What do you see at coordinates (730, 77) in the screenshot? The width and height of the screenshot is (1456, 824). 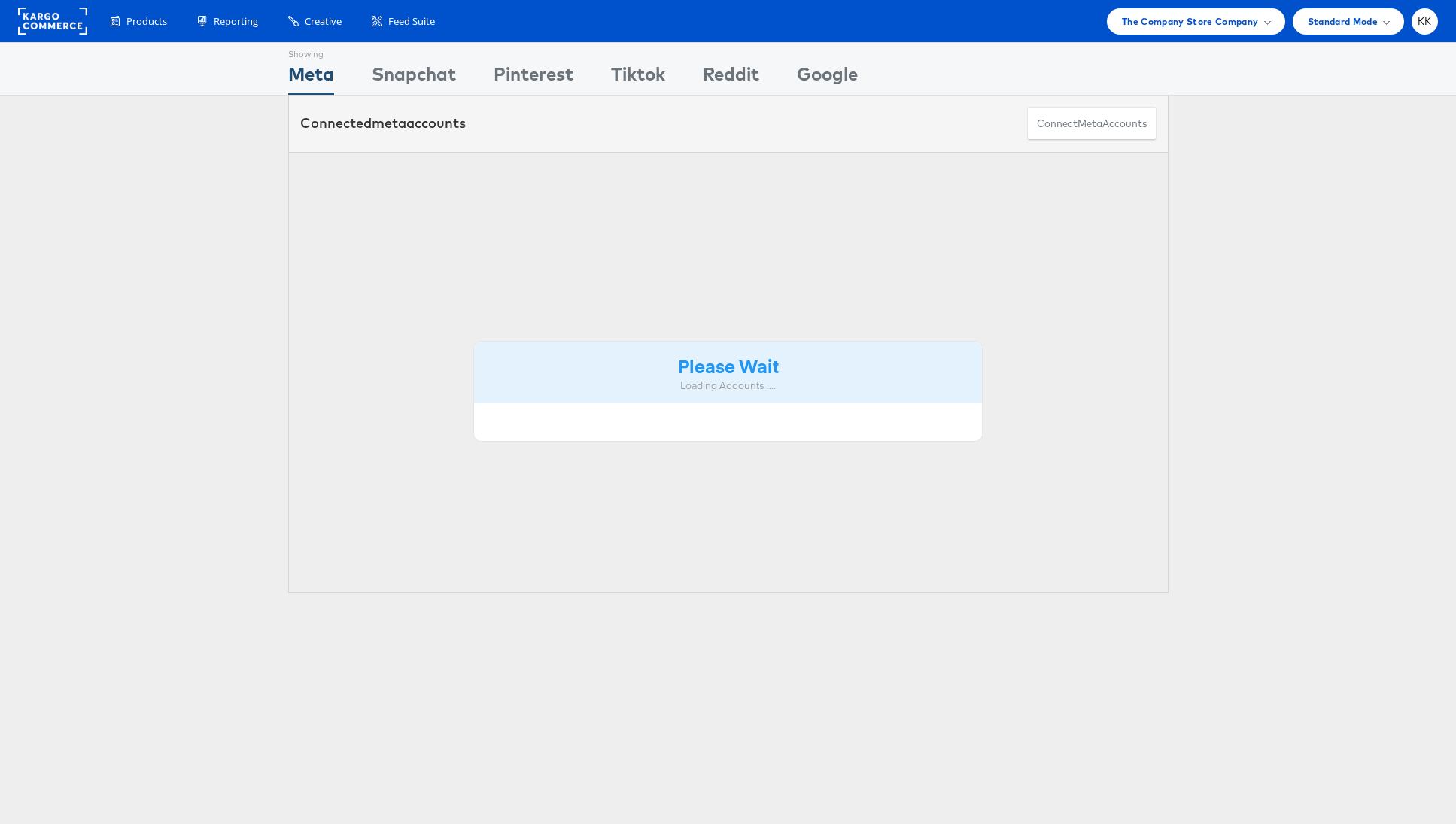 I see `div: Reddit` at bounding box center [730, 77].